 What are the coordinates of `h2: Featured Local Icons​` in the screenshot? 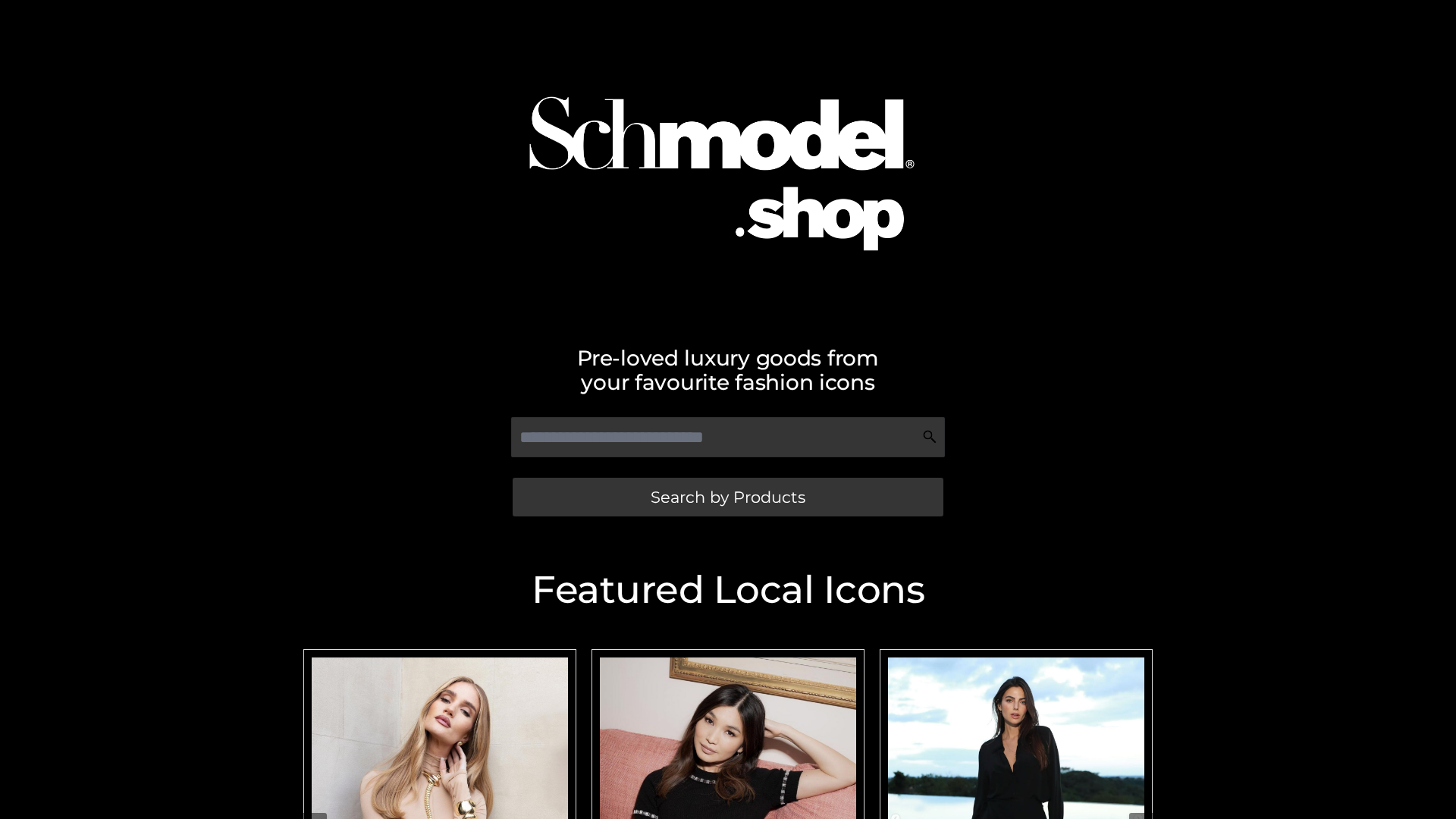 It's located at (728, 590).